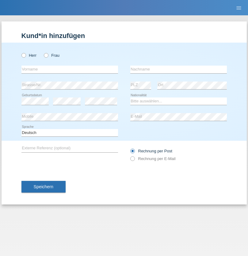 The height and width of the screenshot is (256, 248). What do you see at coordinates (239, 8) in the screenshot?
I see `i: menu` at bounding box center [239, 8].